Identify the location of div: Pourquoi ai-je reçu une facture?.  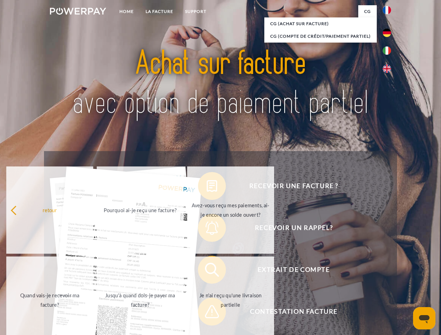
(140, 210).